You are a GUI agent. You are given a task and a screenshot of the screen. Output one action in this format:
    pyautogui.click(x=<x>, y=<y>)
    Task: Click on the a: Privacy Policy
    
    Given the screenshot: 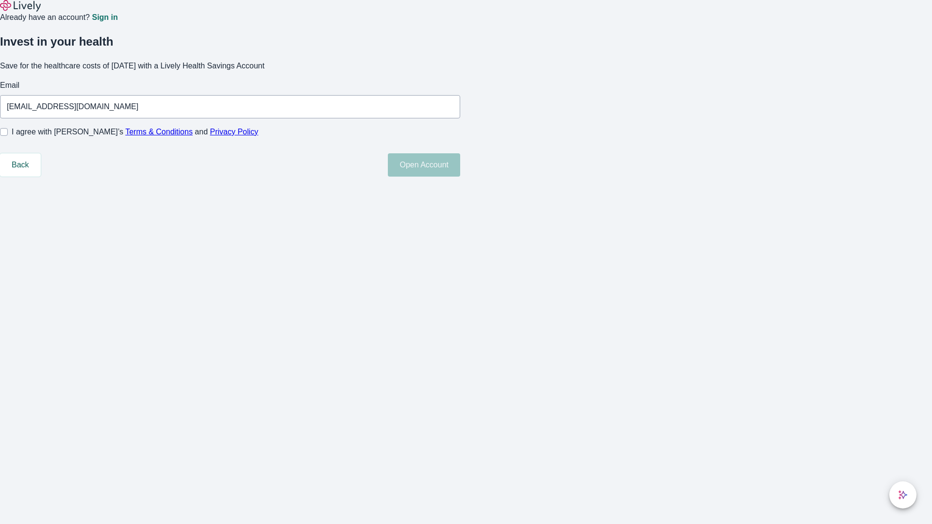 What is the action you would take?
    pyautogui.click(x=234, y=131)
    